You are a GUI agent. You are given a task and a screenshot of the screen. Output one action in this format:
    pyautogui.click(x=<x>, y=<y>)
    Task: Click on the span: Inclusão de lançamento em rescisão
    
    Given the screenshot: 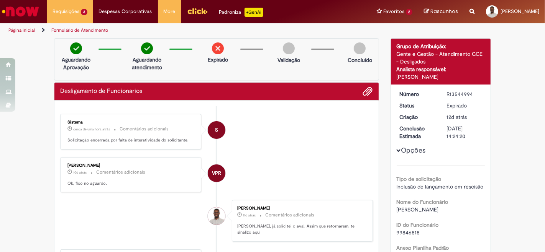 What is the action you would take?
    pyautogui.click(x=440, y=187)
    